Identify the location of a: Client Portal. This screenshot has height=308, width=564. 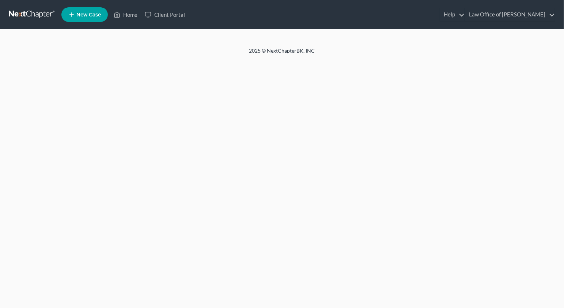
(165, 15).